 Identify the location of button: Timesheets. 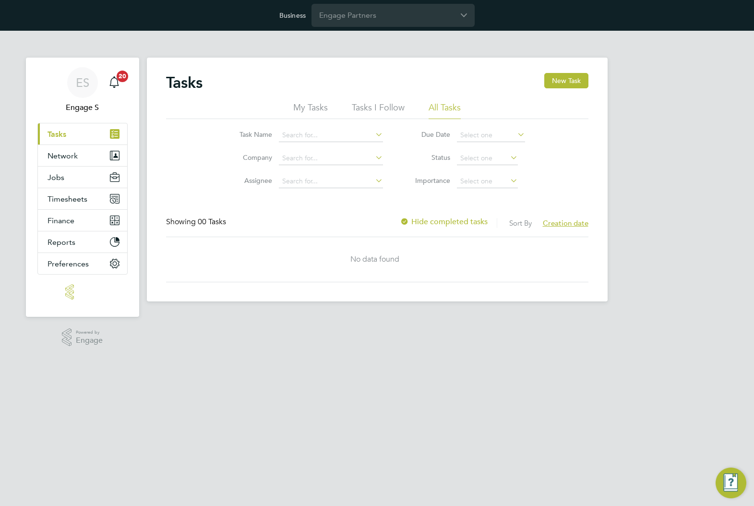
(83, 199).